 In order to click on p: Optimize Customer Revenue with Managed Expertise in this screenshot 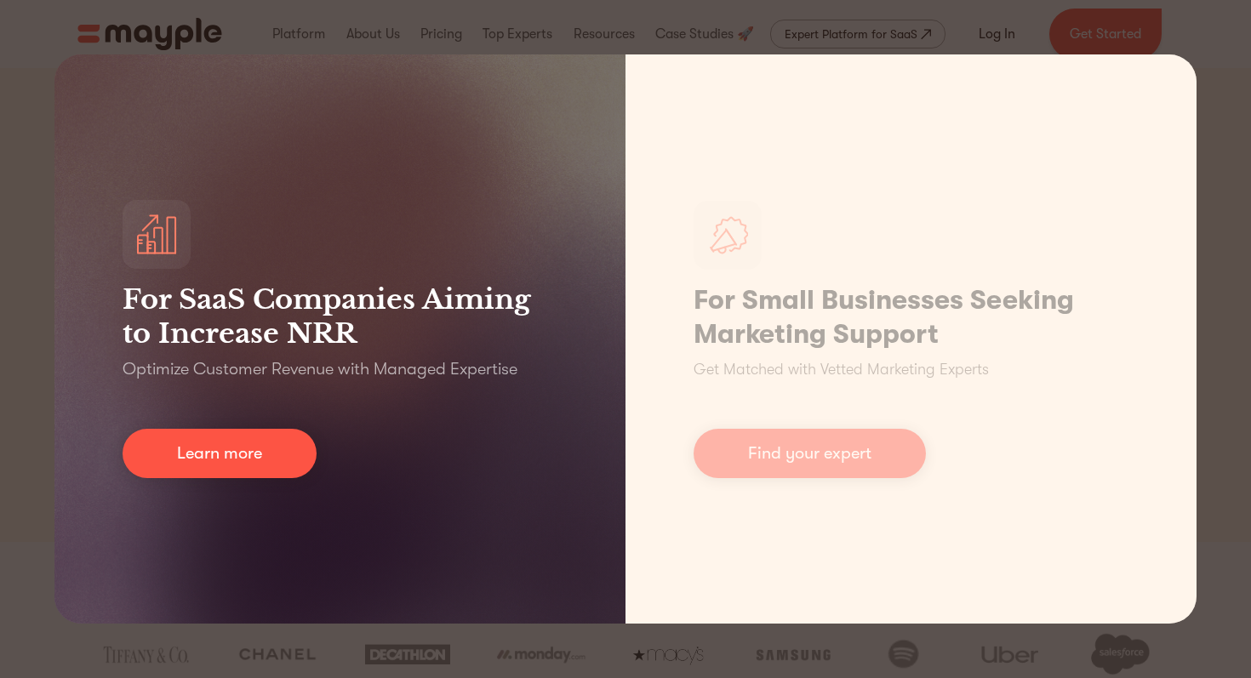, I will do `click(320, 369)`.